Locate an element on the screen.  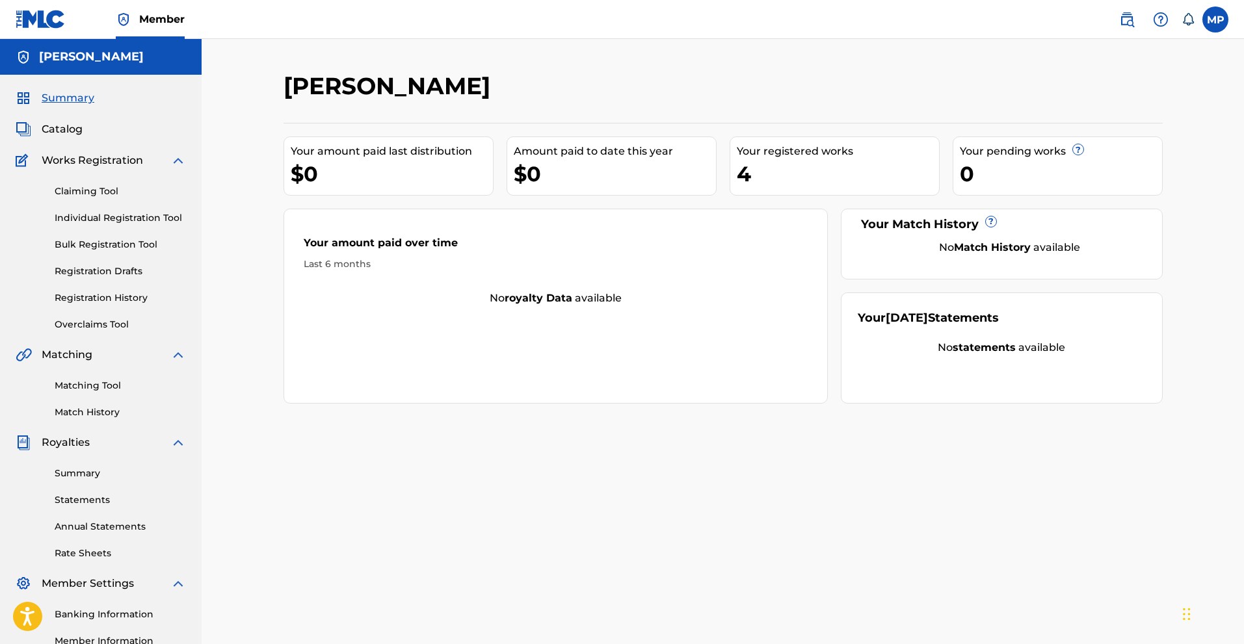
img: Accounts is located at coordinates (23, 57).